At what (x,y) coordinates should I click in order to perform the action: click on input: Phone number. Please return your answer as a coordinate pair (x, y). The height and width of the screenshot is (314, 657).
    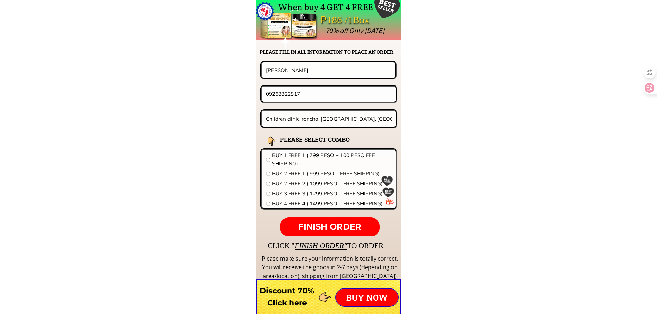
    Looking at the image, I should click on (329, 94).